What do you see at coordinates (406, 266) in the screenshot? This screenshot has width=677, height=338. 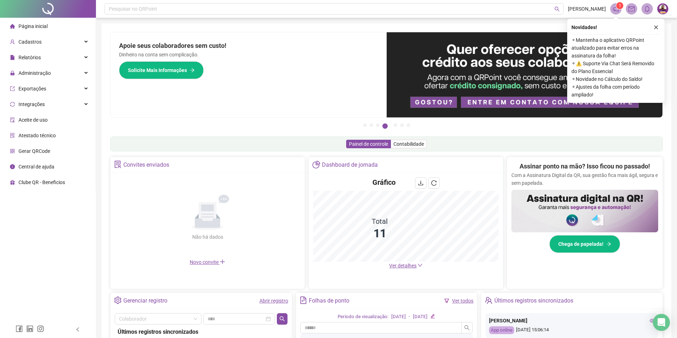 I see `a: Ver detalhes down` at bounding box center [406, 266].